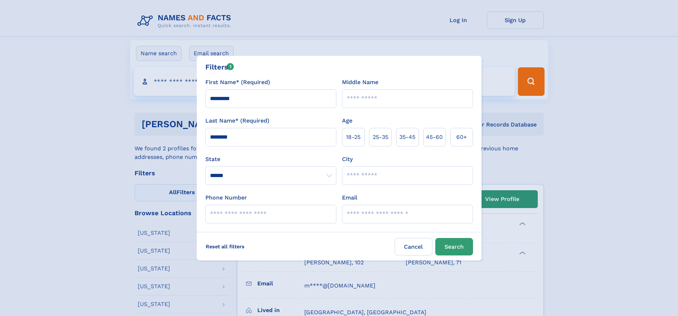  I want to click on label: Reset all filters, so click(225, 246).